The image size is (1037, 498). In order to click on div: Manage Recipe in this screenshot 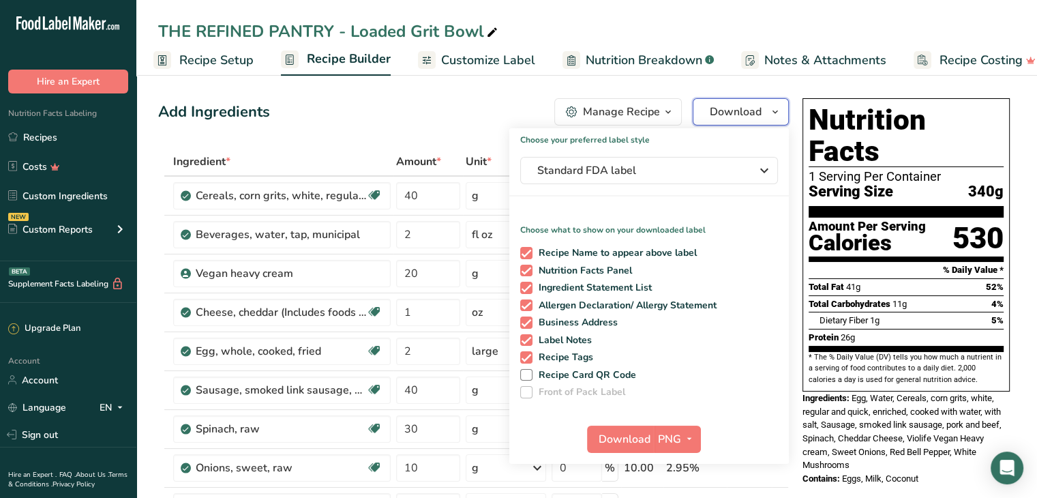, I will do `click(621, 112)`.